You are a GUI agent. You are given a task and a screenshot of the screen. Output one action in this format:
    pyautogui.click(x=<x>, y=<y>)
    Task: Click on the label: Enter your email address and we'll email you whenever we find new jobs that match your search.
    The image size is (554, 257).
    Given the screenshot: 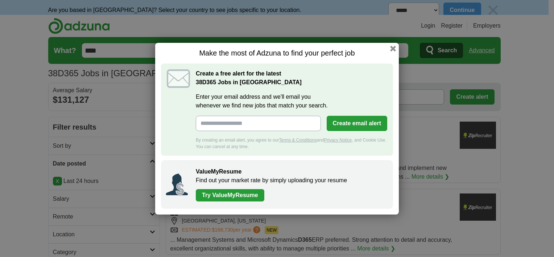 What is the action you would take?
    pyautogui.click(x=291, y=101)
    